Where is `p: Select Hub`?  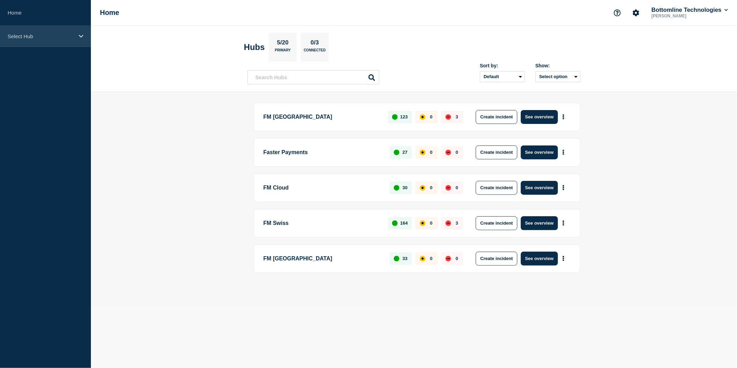 p: Select Hub is located at coordinates (41, 36).